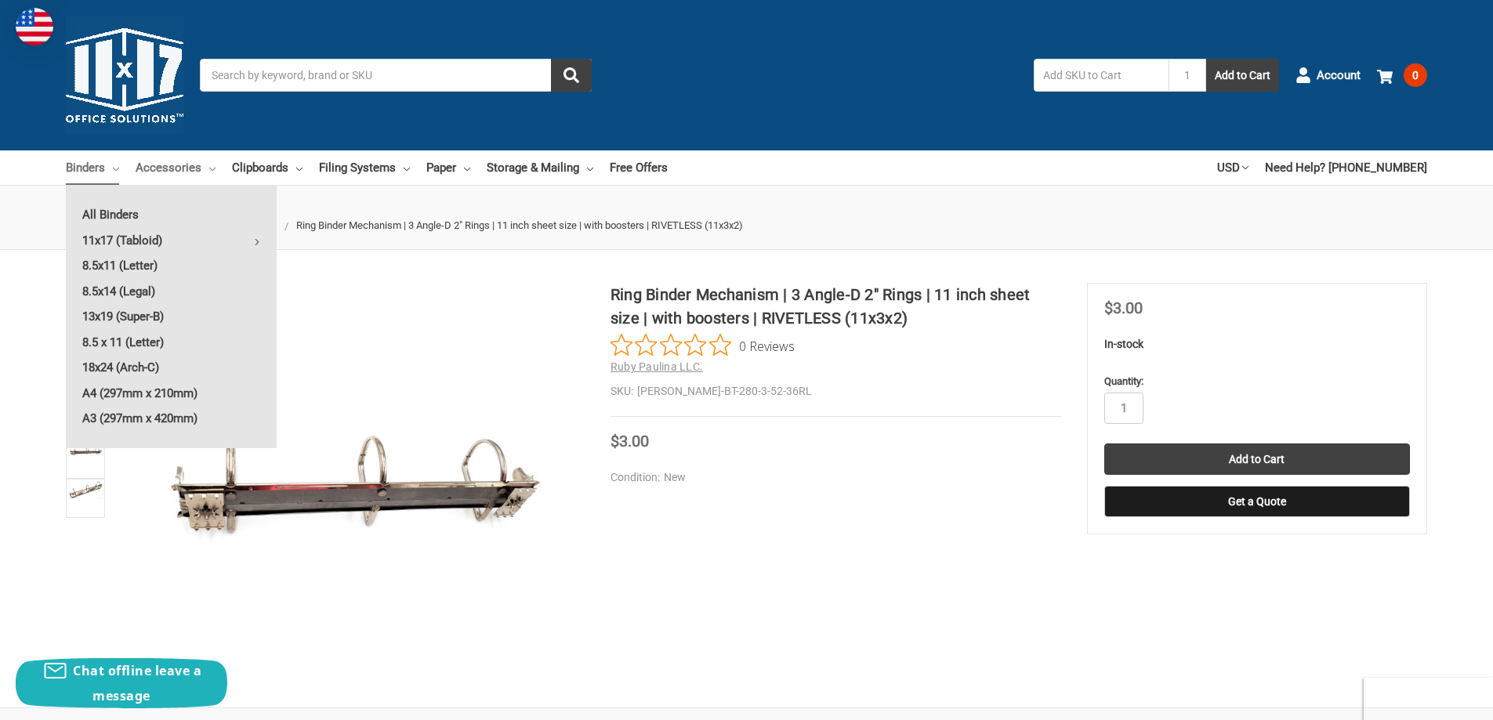 The width and height of the screenshot is (1493, 720). Describe the element at coordinates (171, 215) in the screenshot. I see `a: All Binders` at that location.